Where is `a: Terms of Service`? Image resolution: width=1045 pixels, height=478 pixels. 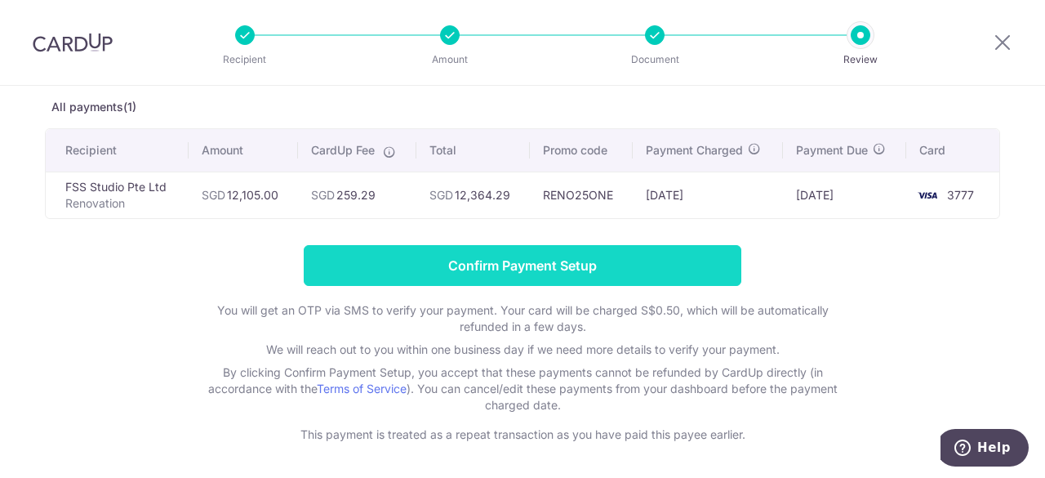
a: Terms of Service is located at coordinates (362, 388).